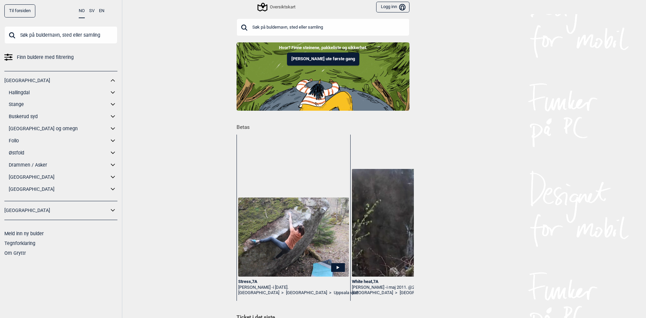  I want to click on a: Stange, so click(59, 104).